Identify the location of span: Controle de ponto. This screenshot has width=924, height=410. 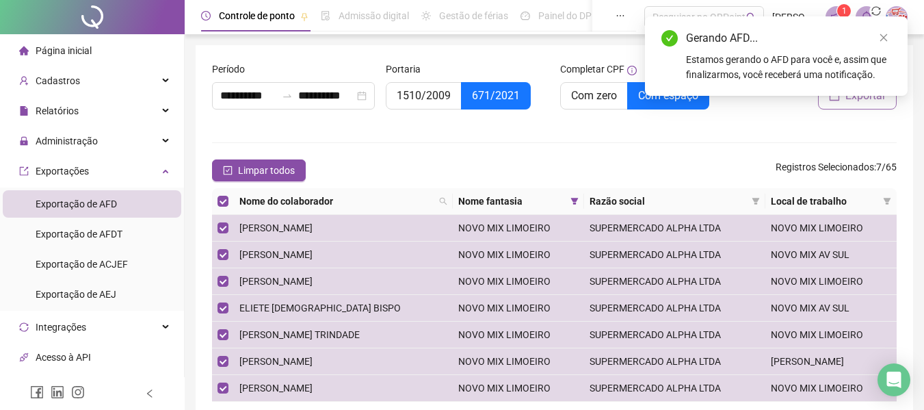
(256, 16).